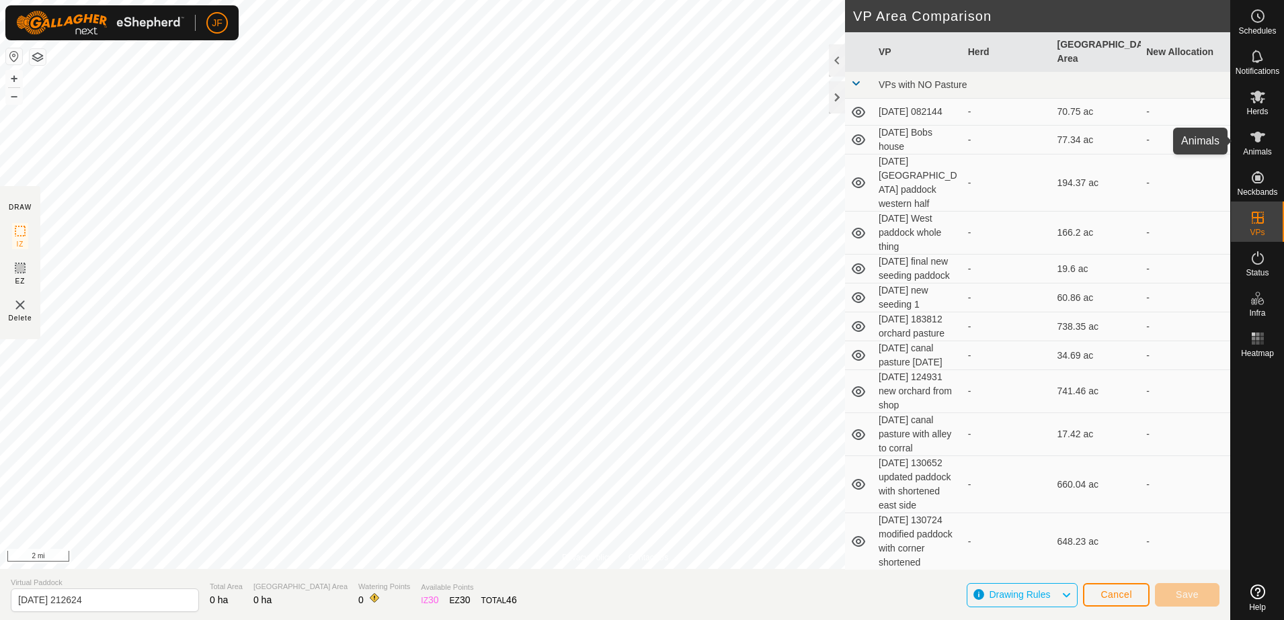 Image resolution: width=1284 pixels, height=620 pixels. Describe the element at coordinates (1257, 233) in the screenshot. I see `span: VPs` at that location.